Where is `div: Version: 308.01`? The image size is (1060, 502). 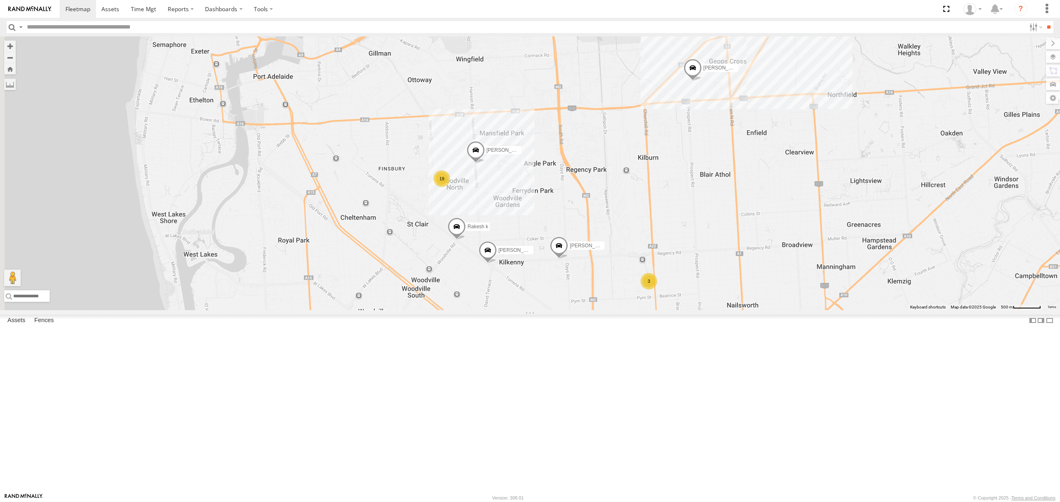
div: Version: 308.01 is located at coordinates (508, 498).